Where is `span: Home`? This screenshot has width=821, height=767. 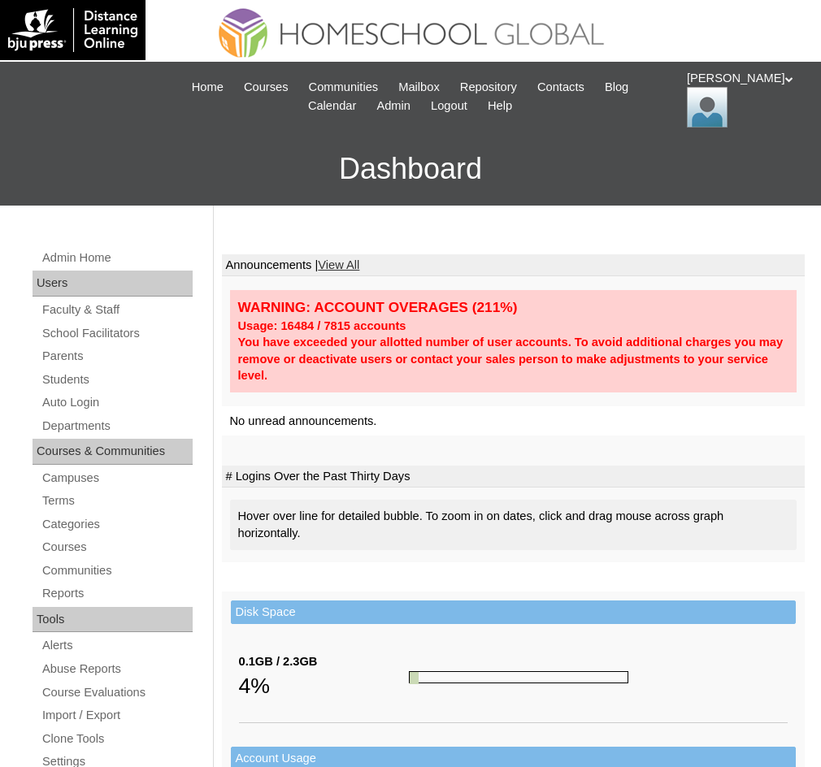
span: Home is located at coordinates (207, 87).